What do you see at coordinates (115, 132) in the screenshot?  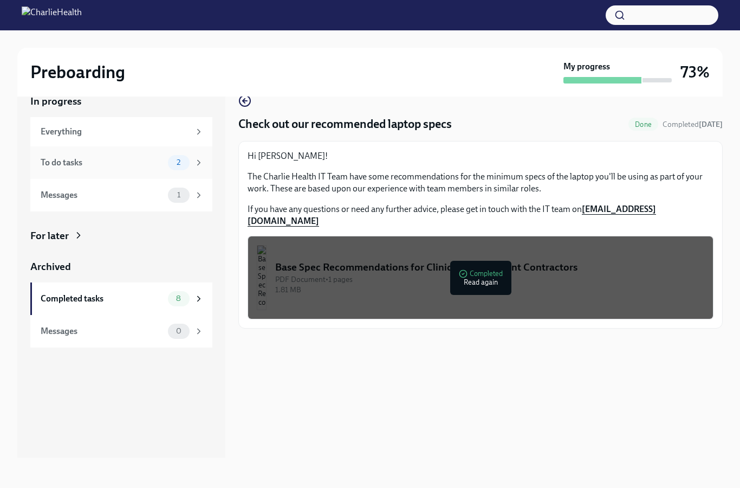 I see `div: Everything` at bounding box center [115, 132].